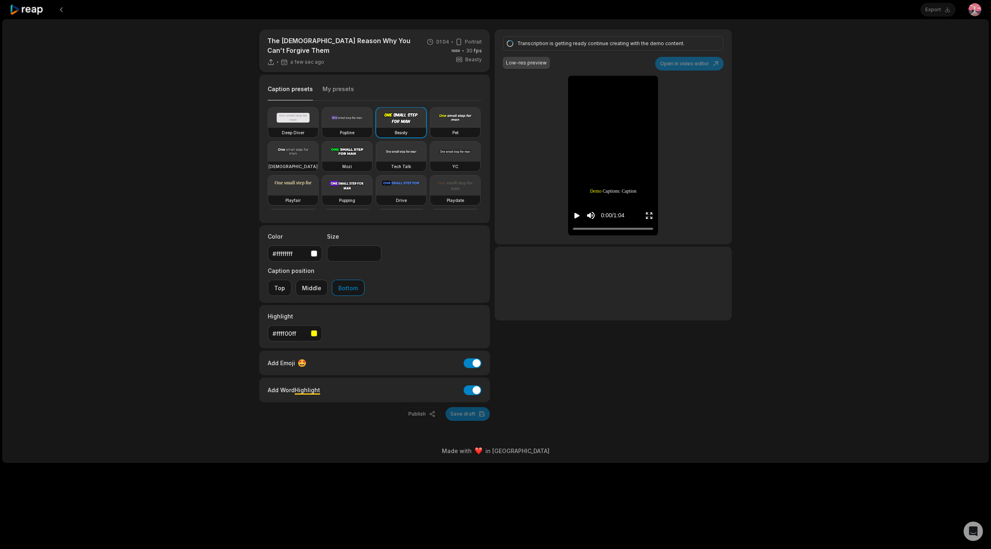  Describe the element at coordinates (290, 93) in the screenshot. I see `button: Caption presets` at that location.